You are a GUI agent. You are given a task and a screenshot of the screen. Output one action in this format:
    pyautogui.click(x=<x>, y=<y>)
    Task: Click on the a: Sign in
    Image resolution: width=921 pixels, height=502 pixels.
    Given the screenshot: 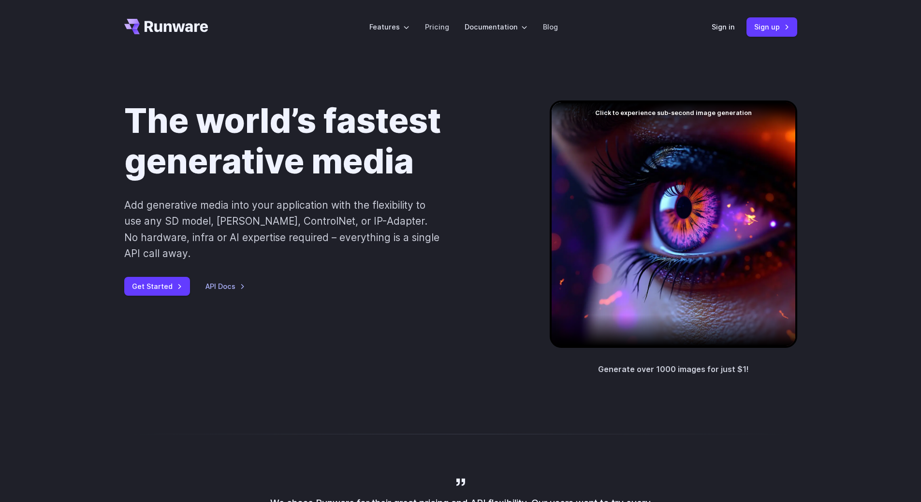 What is the action you would take?
    pyautogui.click(x=723, y=27)
    